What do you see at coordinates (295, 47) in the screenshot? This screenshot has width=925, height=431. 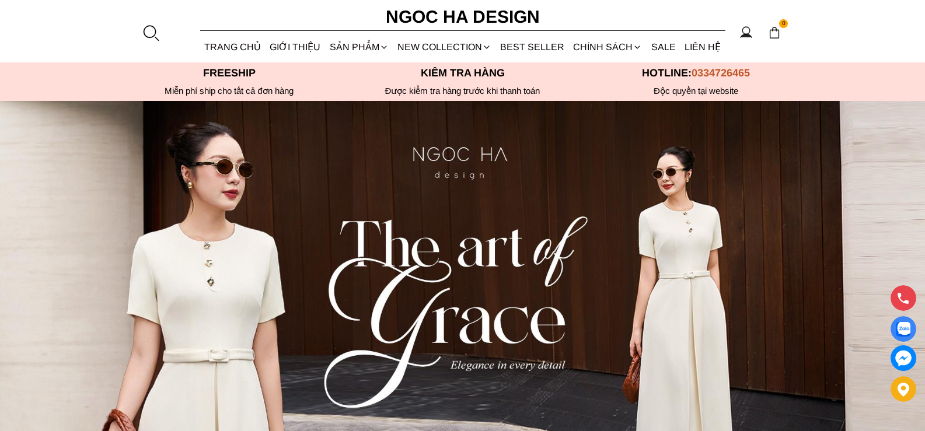 I see `a: GIỚI THIỆU` at bounding box center [295, 47].